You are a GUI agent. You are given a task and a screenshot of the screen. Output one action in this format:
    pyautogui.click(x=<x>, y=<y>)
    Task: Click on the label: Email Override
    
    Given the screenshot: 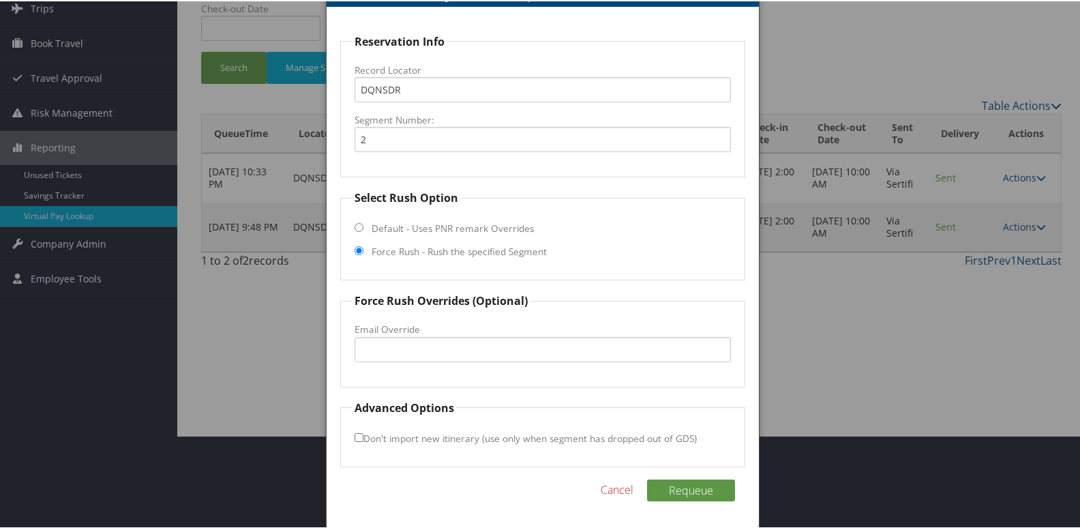 What is the action you would take?
    pyautogui.click(x=543, y=328)
    